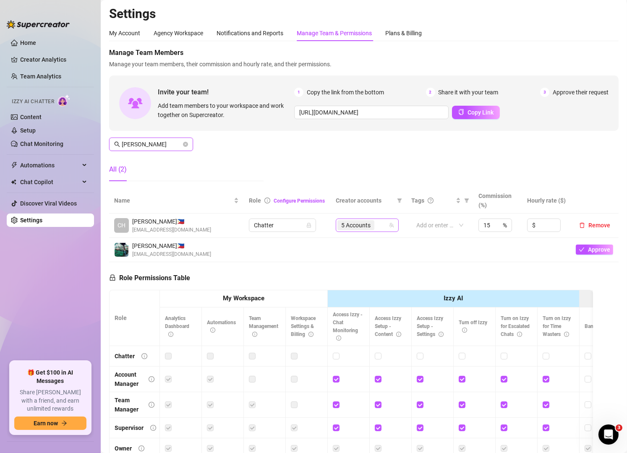 This screenshot has width=627, height=453. I want to click on span: Invite your team!, so click(226, 92).